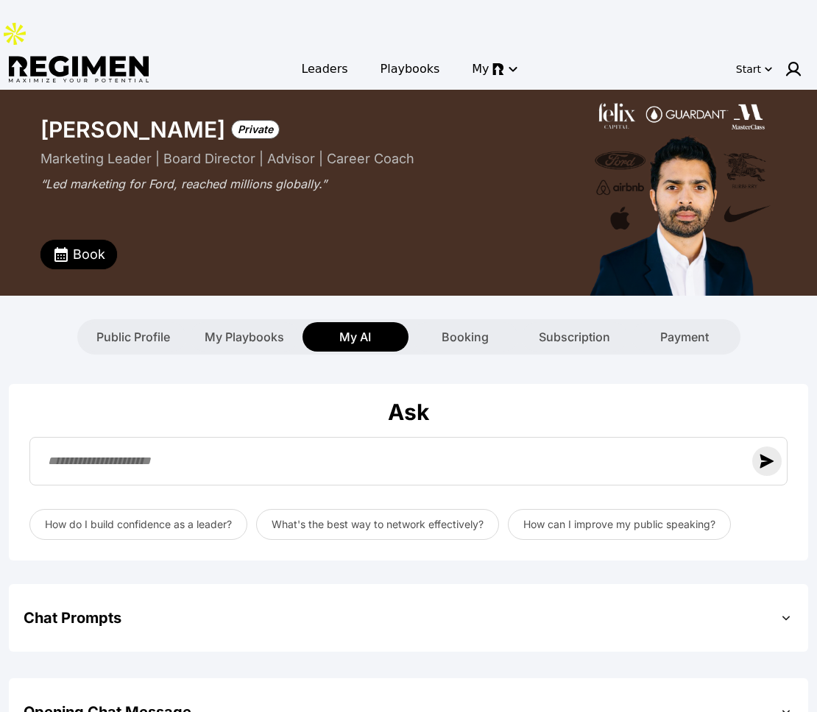 Image resolution: width=817 pixels, height=712 pixels. I want to click on button: Payment, so click(685, 337).